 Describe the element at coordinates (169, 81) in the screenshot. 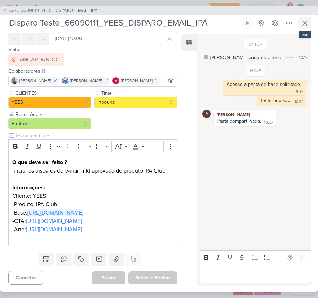

I see `input: Buscar` at that location.